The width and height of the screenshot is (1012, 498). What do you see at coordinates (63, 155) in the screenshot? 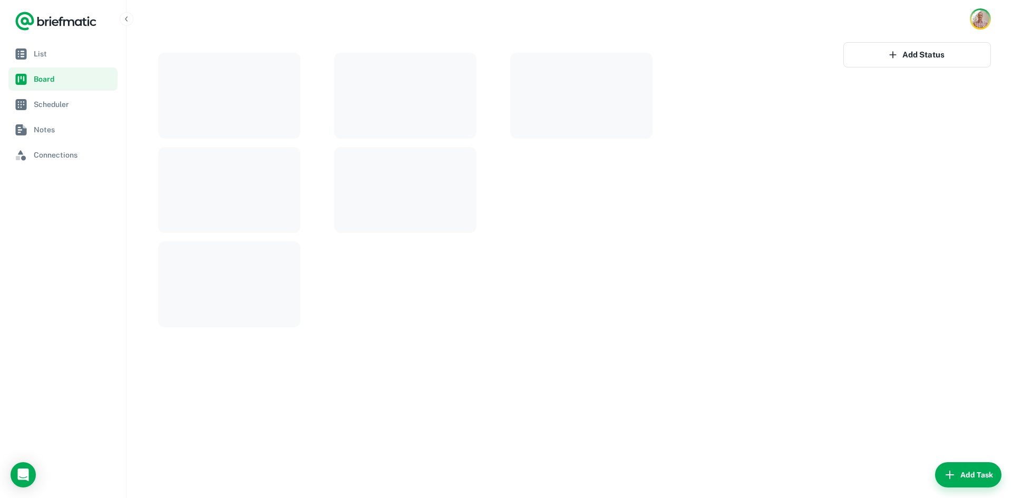
I see `a: Connections` at bounding box center [63, 155].